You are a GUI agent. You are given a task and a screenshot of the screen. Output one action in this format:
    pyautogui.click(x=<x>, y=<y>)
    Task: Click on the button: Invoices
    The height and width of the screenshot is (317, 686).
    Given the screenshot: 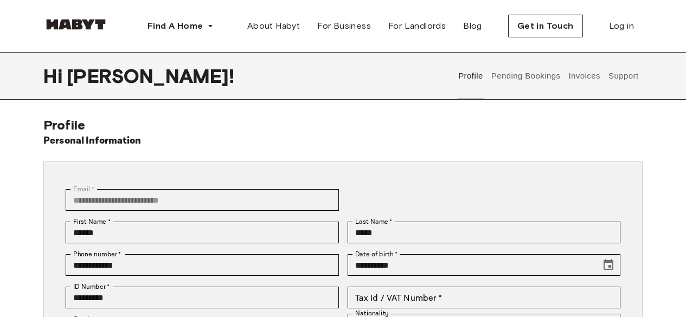 What is the action you would take?
    pyautogui.click(x=584, y=76)
    